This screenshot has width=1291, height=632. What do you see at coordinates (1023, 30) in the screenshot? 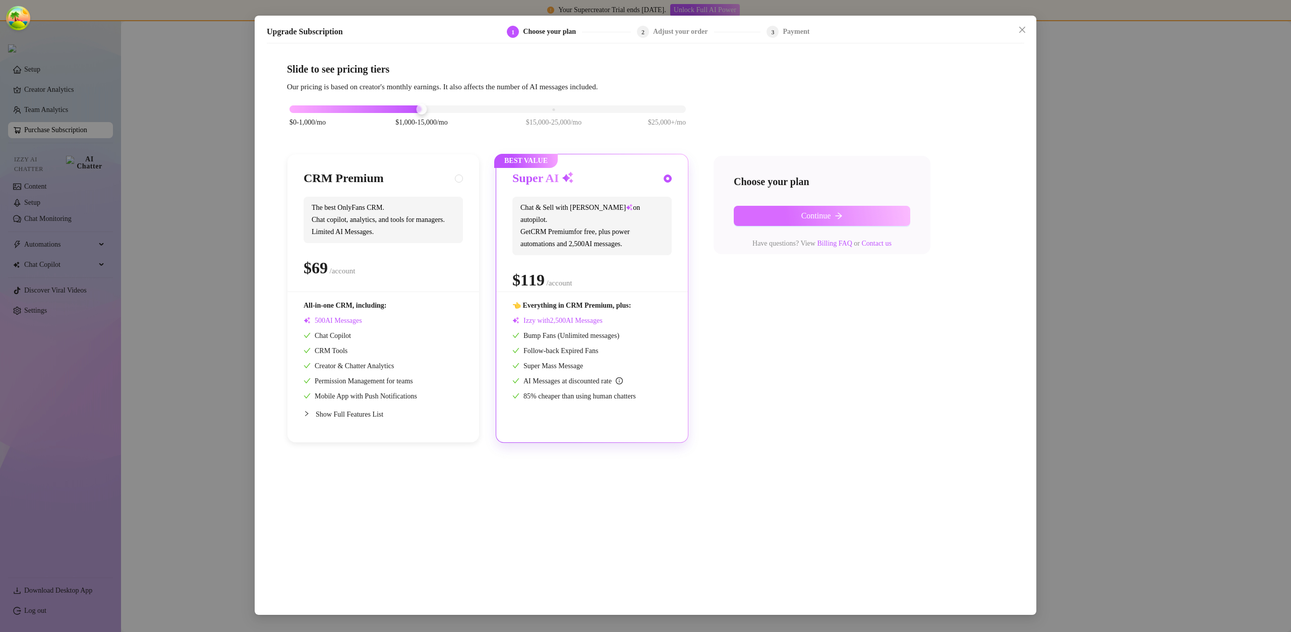
I see `button: Close` at bounding box center [1023, 30].